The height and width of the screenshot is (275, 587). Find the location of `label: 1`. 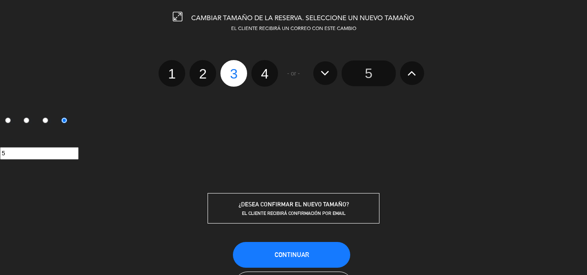

label: 1 is located at coordinates (172, 73).